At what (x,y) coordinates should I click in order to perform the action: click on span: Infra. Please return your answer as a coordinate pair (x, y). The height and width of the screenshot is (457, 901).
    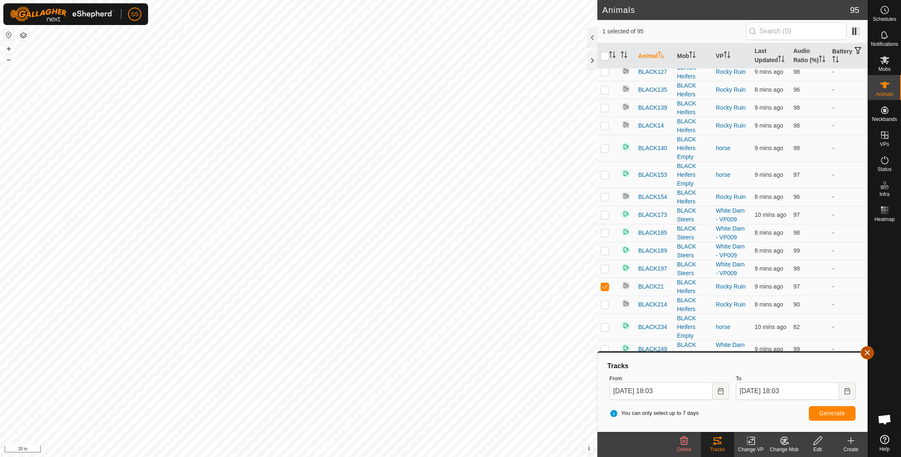
    Looking at the image, I should click on (884, 194).